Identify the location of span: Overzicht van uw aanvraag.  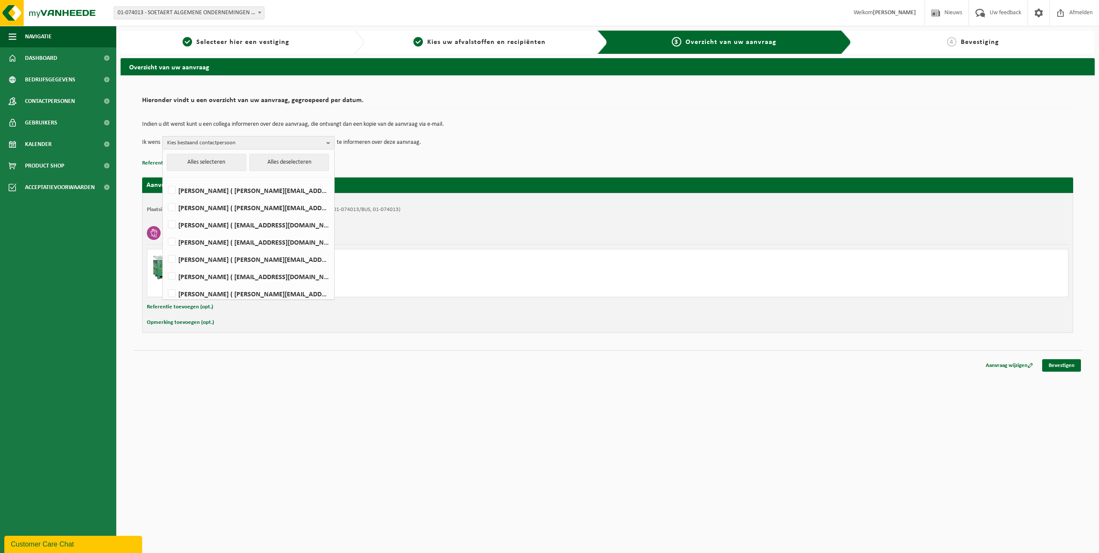
(731, 42).